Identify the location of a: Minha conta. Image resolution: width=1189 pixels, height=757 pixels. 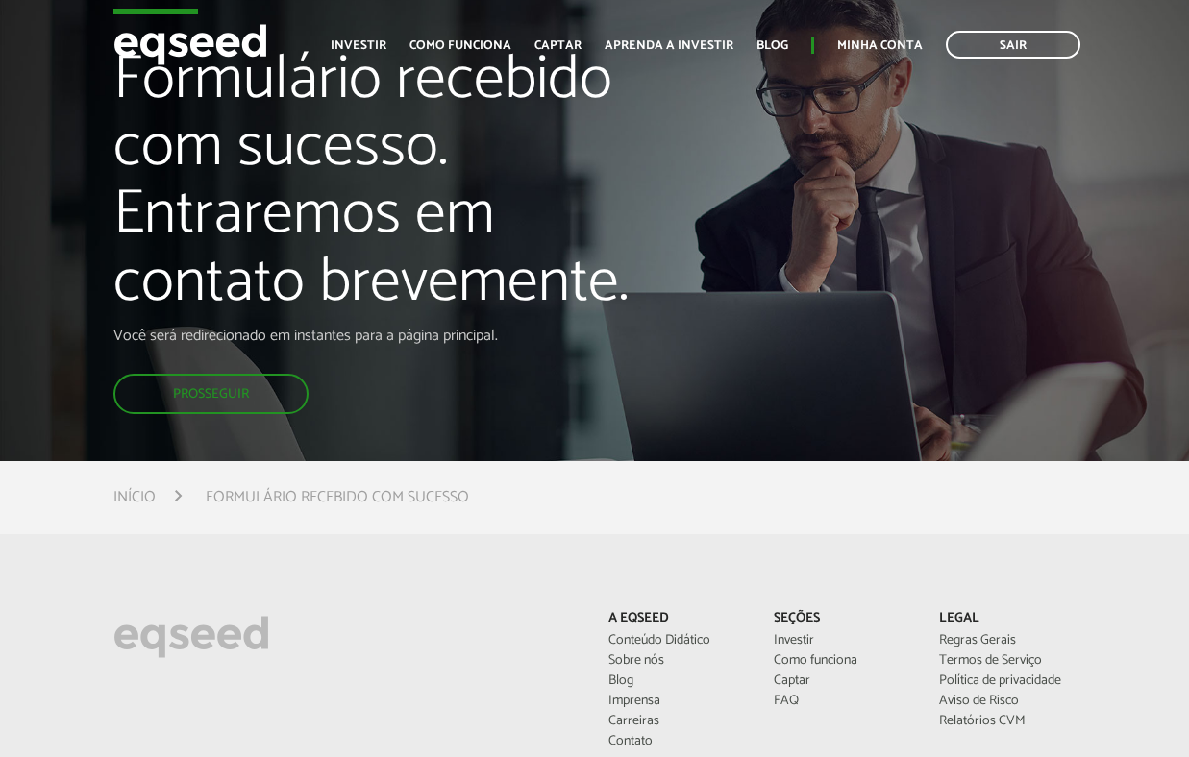
(879, 45).